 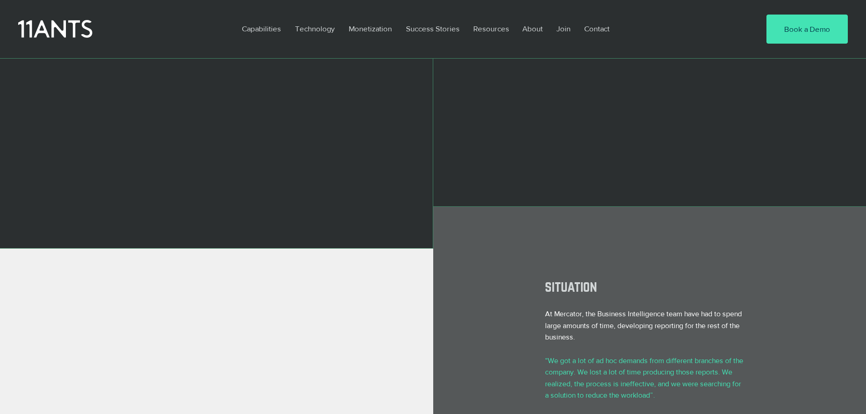 I want to click on p: About, so click(x=532, y=29).